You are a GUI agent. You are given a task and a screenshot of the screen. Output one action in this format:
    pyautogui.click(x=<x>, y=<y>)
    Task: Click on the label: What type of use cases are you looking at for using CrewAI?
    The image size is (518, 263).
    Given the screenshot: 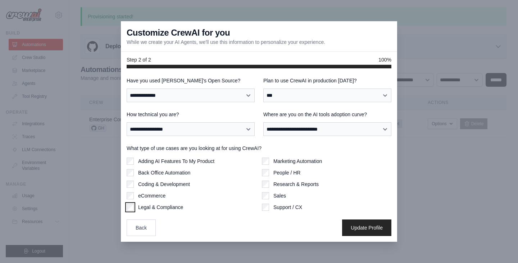 What is the action you would take?
    pyautogui.click(x=259, y=148)
    